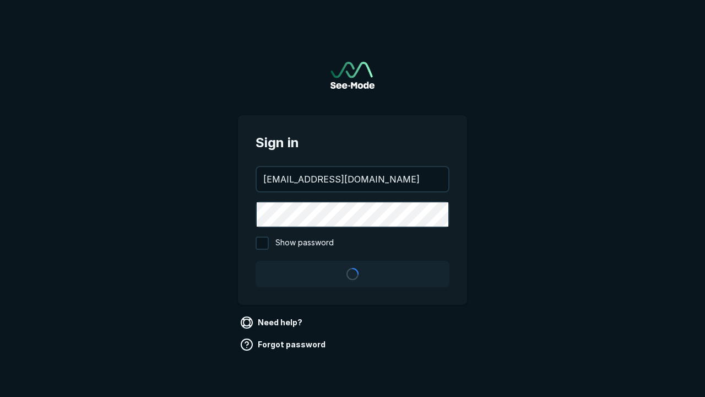 This screenshot has height=397, width=705. Describe the element at coordinates (353, 75) in the screenshot. I see `img: See-Mode Logo` at that location.